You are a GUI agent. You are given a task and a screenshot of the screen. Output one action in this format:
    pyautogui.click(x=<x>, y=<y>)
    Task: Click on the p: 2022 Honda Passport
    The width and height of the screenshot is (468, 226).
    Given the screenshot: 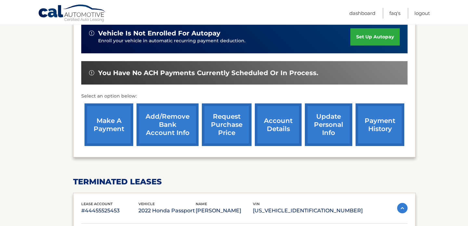 What is the action you would take?
    pyautogui.click(x=167, y=211)
    